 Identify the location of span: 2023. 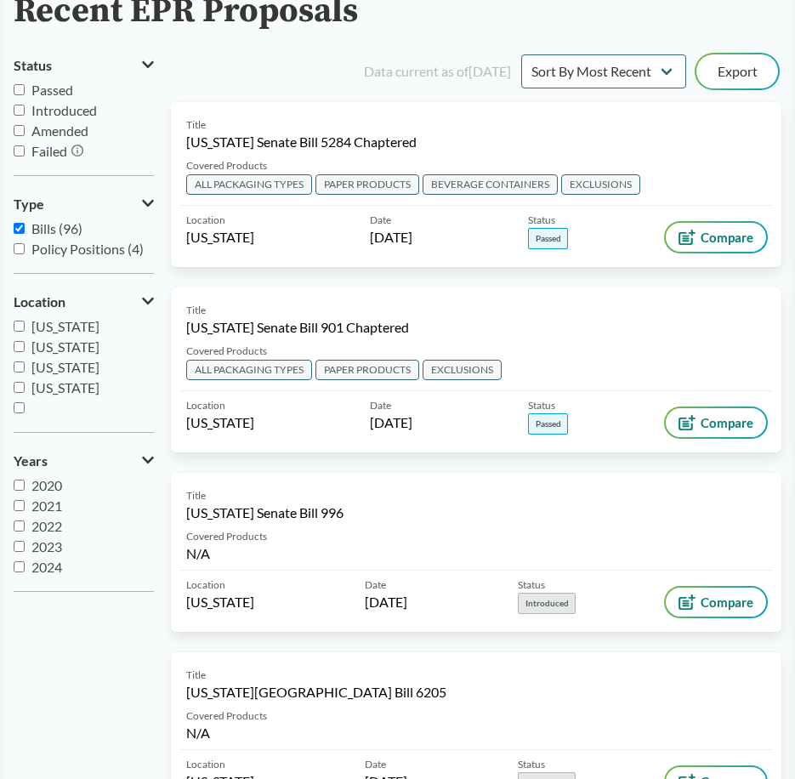
(47, 546).